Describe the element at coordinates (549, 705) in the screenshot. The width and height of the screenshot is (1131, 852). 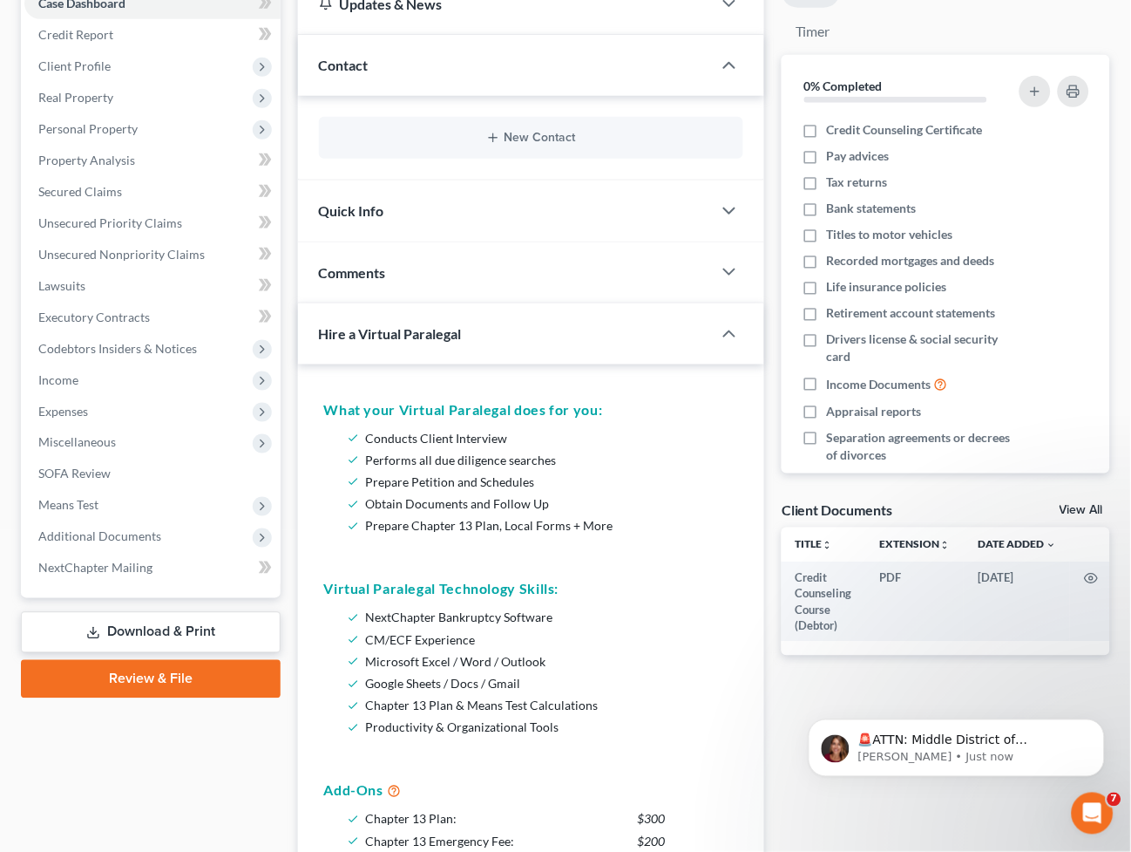
I see `li: Chapter 13 Plan & Means Test Calculations` at that location.